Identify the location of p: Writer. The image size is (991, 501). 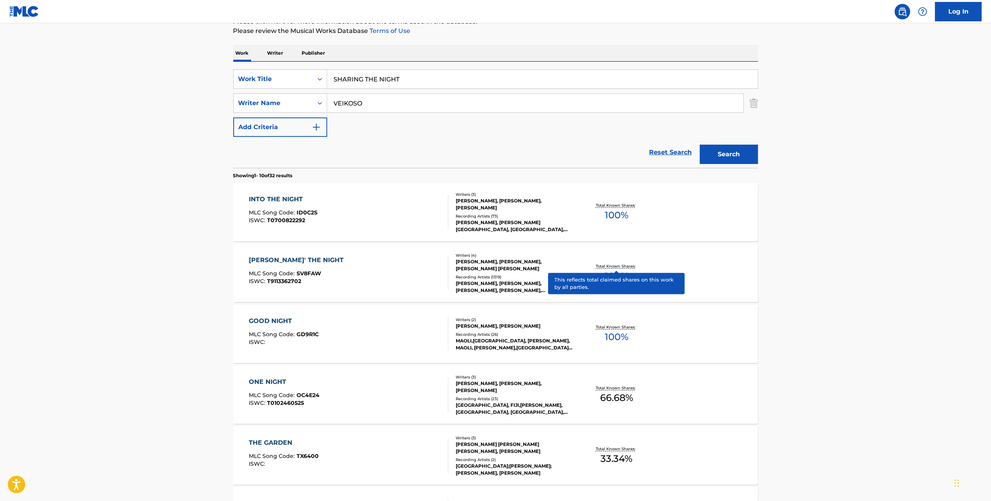
(275, 53).